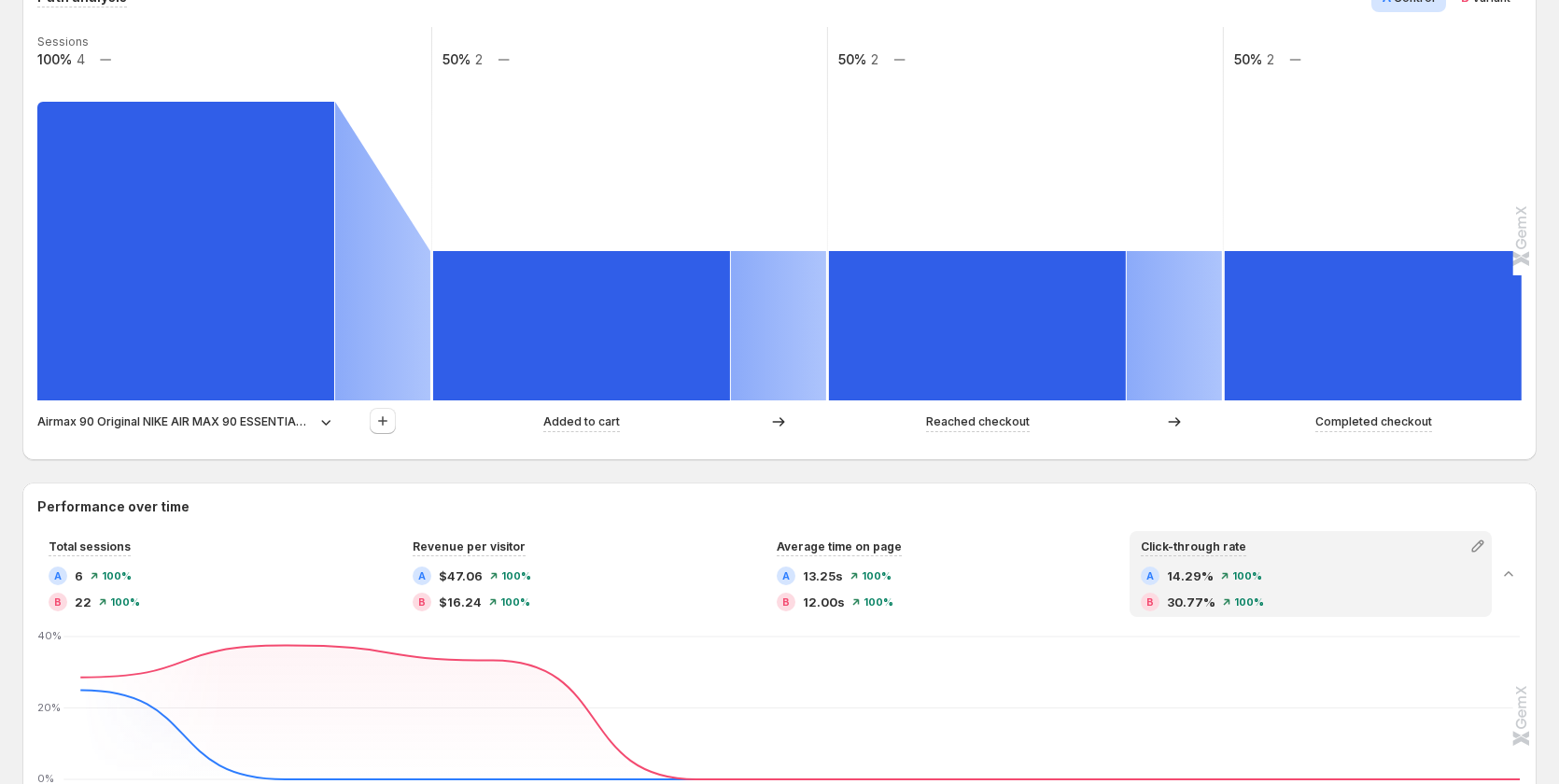 Image resolution: width=1559 pixels, height=784 pixels. Describe the element at coordinates (461, 602) in the screenshot. I see `span: $16.24` at that location.